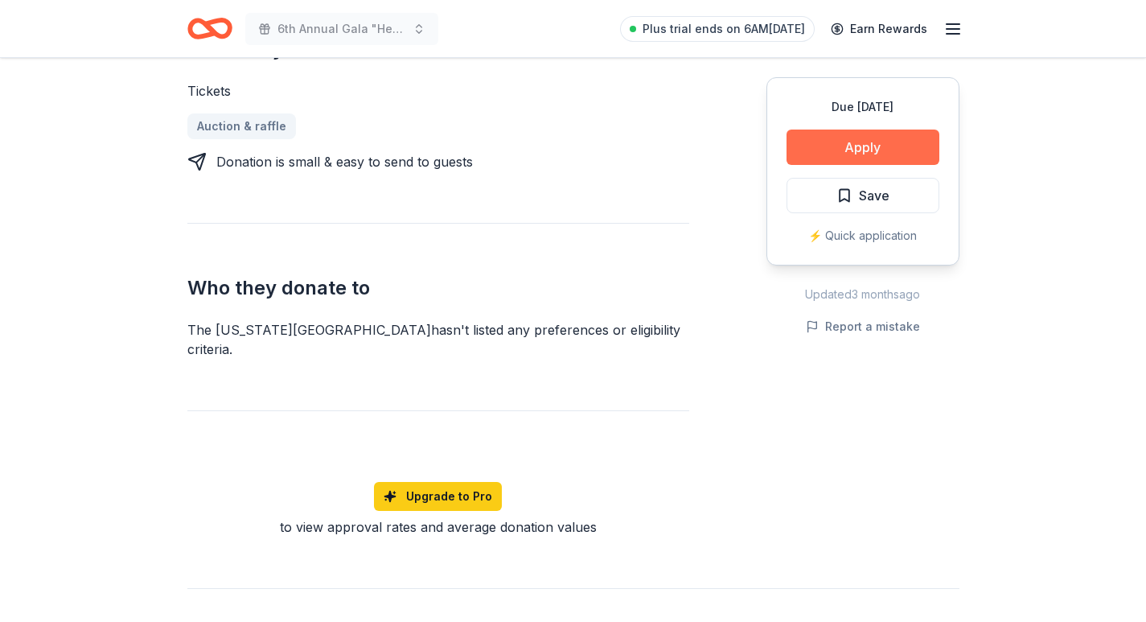 The image size is (1146, 622). I want to click on span: 6th Annual Gala "Healing Happens in Community", so click(342, 29).